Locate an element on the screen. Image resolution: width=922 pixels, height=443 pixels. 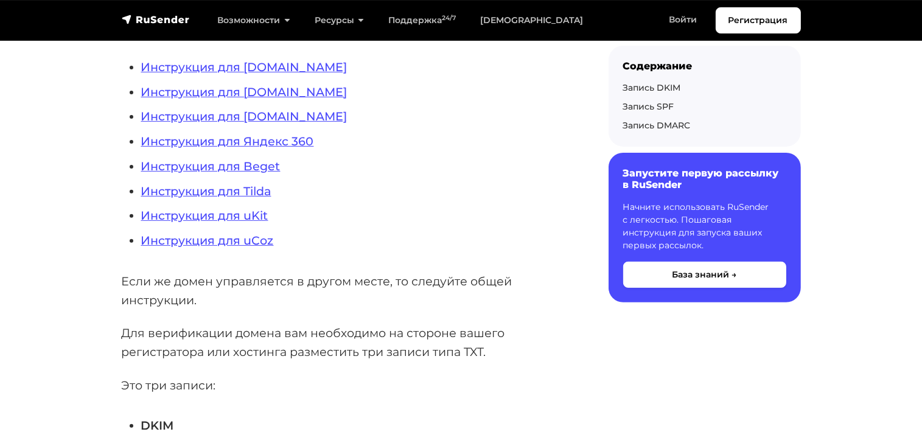
a: Запись DMARC is located at coordinates (657, 125).